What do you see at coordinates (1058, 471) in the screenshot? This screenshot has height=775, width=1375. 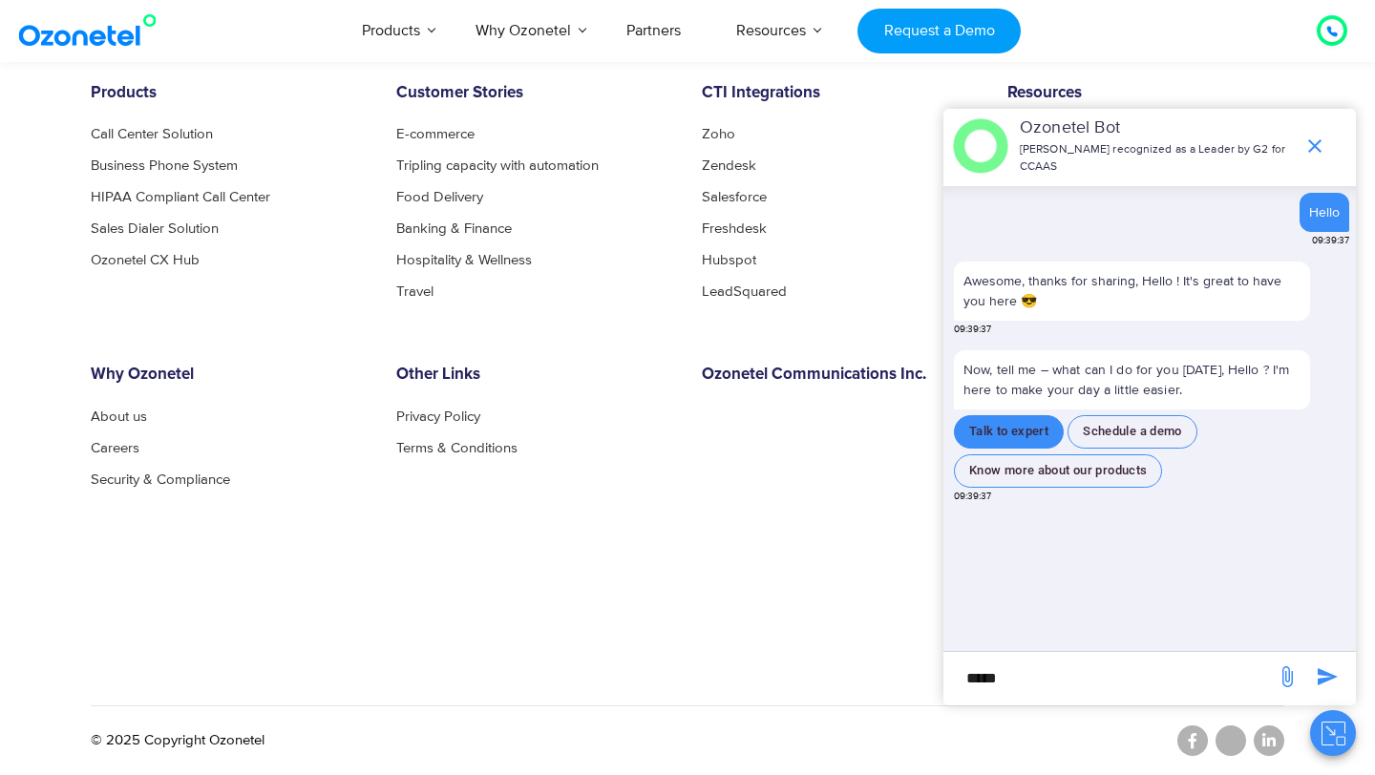 I see `button: Know more about our products` at bounding box center [1058, 471].